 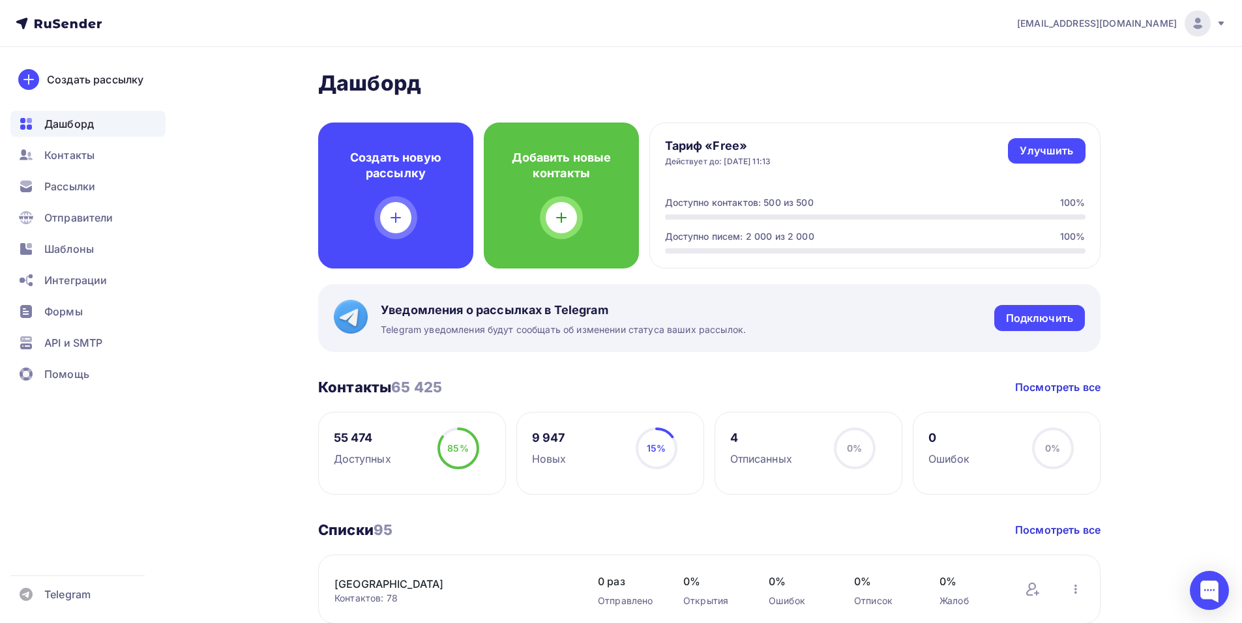 What do you see at coordinates (79, 218) in the screenshot?
I see `span: Отправители` at bounding box center [79, 218].